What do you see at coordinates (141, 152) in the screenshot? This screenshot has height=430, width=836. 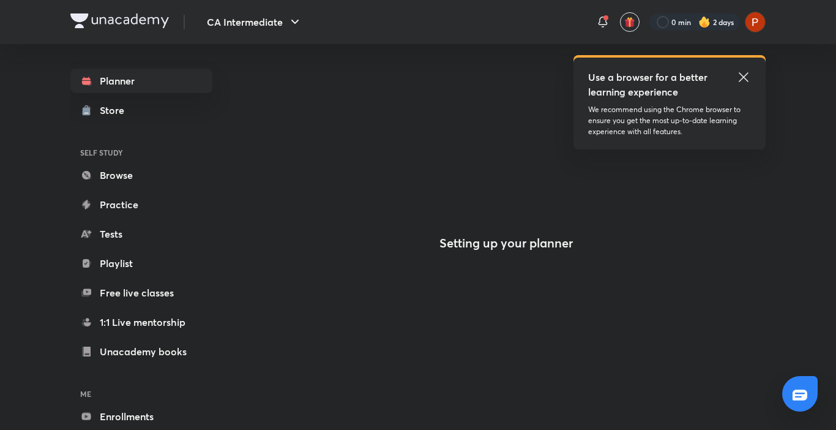 I see `h6: SELF STUDY` at bounding box center [141, 152].